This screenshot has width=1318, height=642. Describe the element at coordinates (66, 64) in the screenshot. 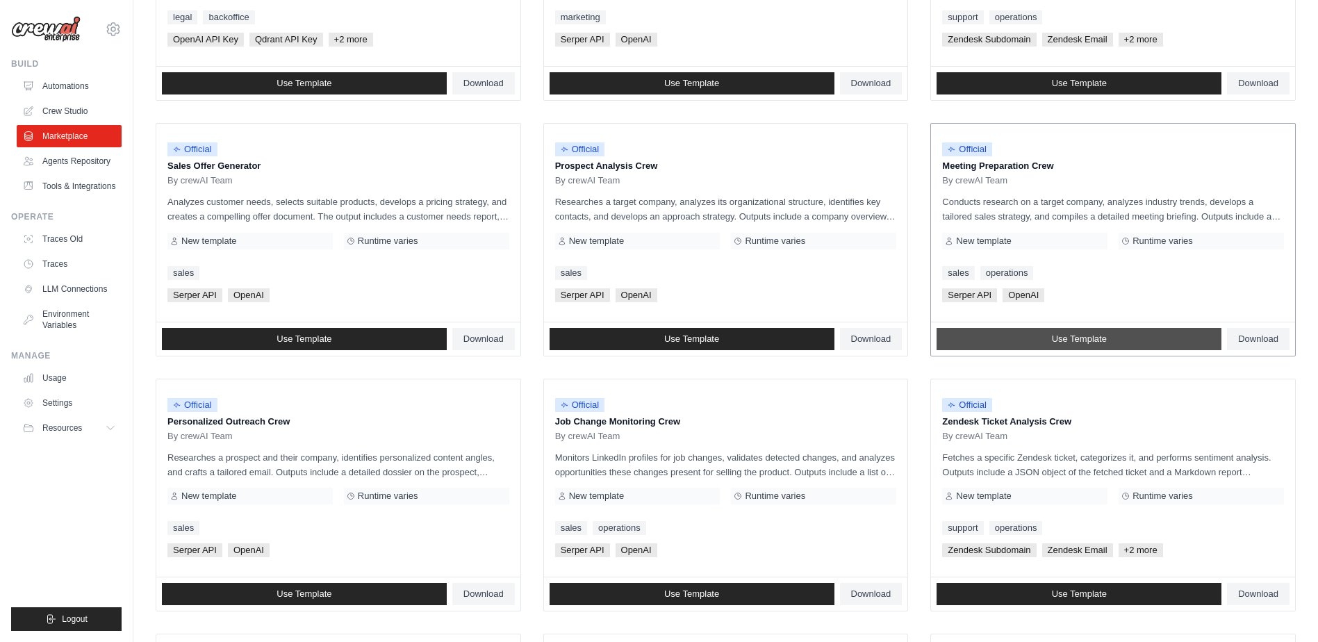

I see `div: Build` at that location.